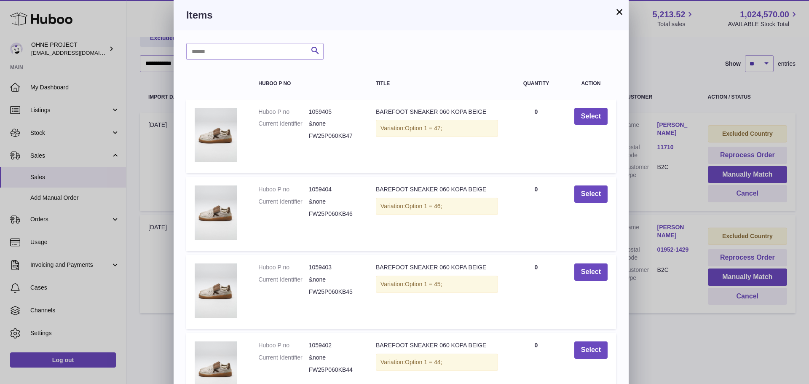 The image size is (809, 384). Describe the element at coordinates (334, 214) in the screenshot. I see `dd: FW25P060KB46` at that location.